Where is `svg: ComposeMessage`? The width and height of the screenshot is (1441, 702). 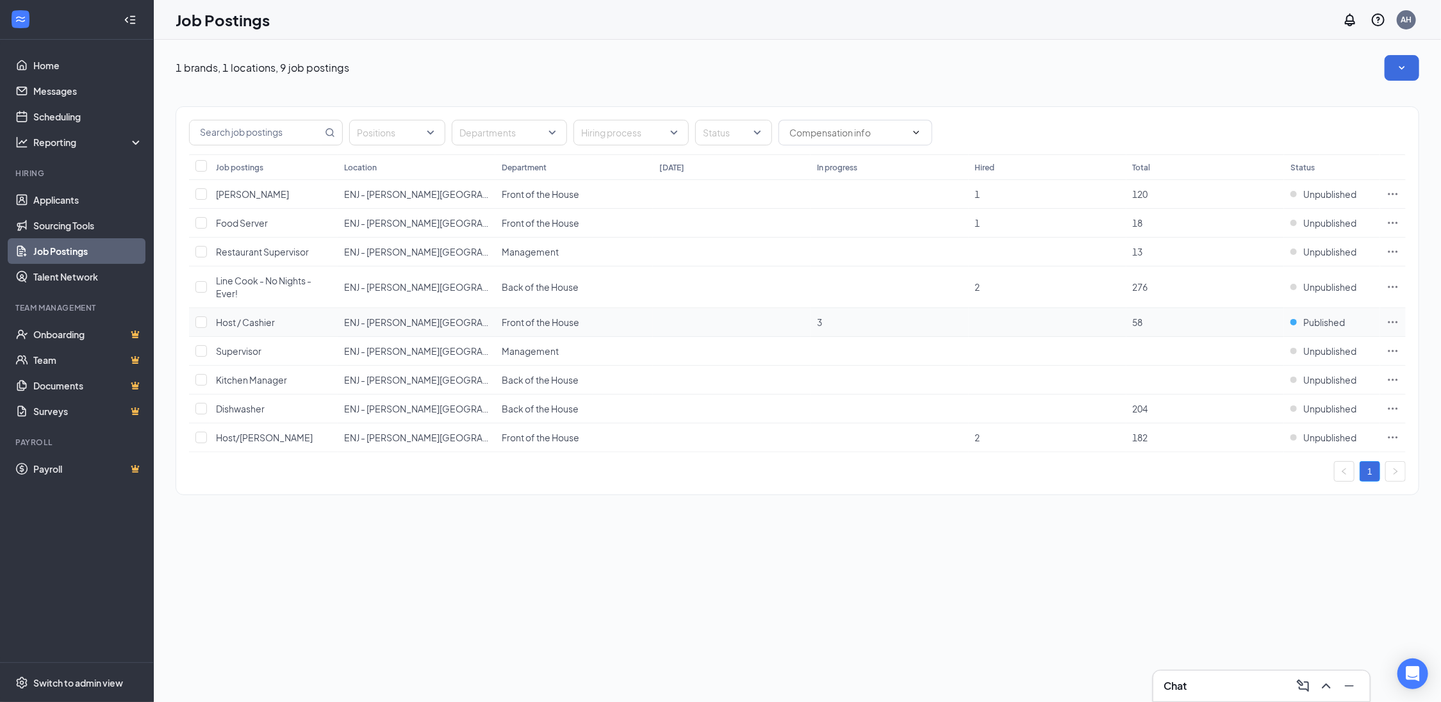 svg: ComposeMessage is located at coordinates (1303, 686).